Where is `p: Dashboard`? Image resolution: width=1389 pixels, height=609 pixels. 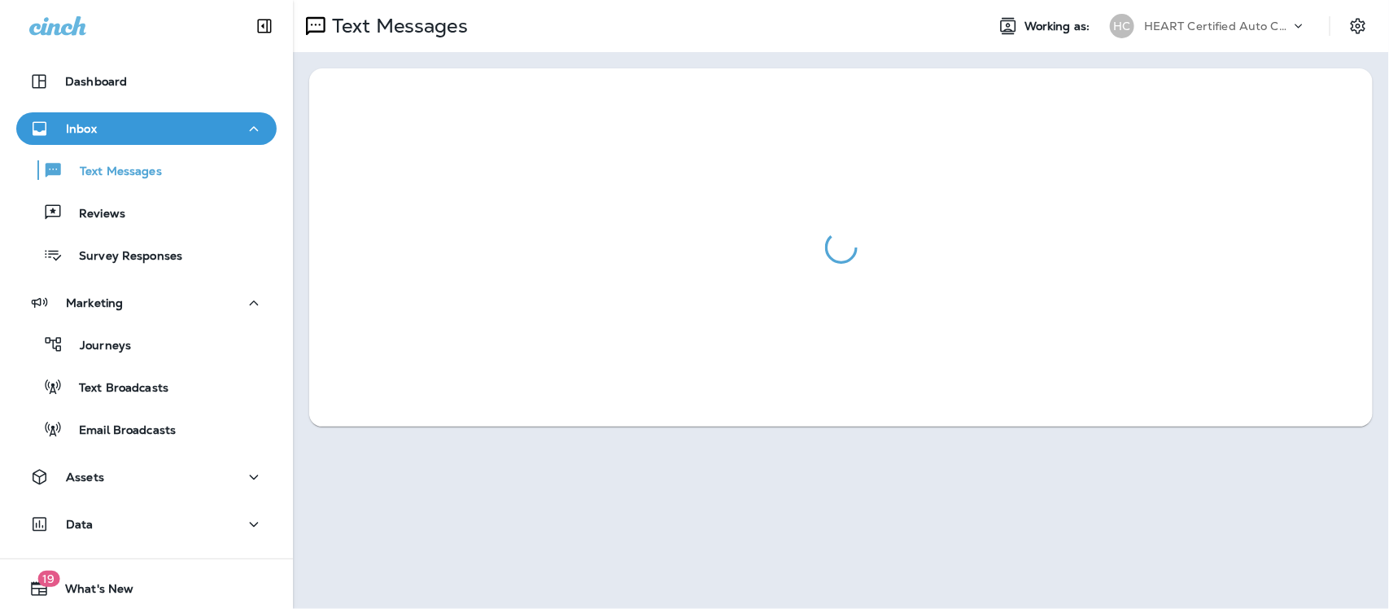
p: Dashboard is located at coordinates (96, 81).